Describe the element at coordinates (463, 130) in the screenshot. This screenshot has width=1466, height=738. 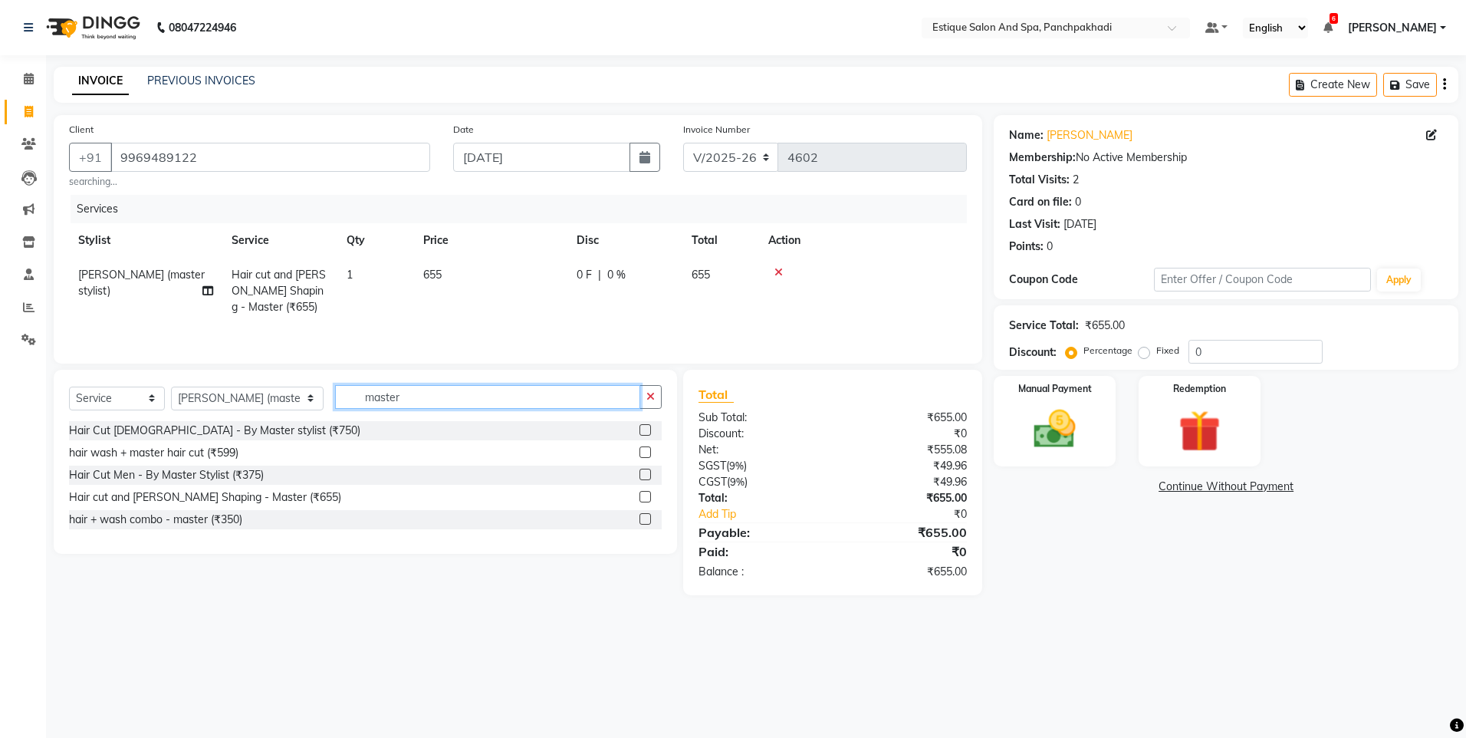
I see `label: Date` at that location.